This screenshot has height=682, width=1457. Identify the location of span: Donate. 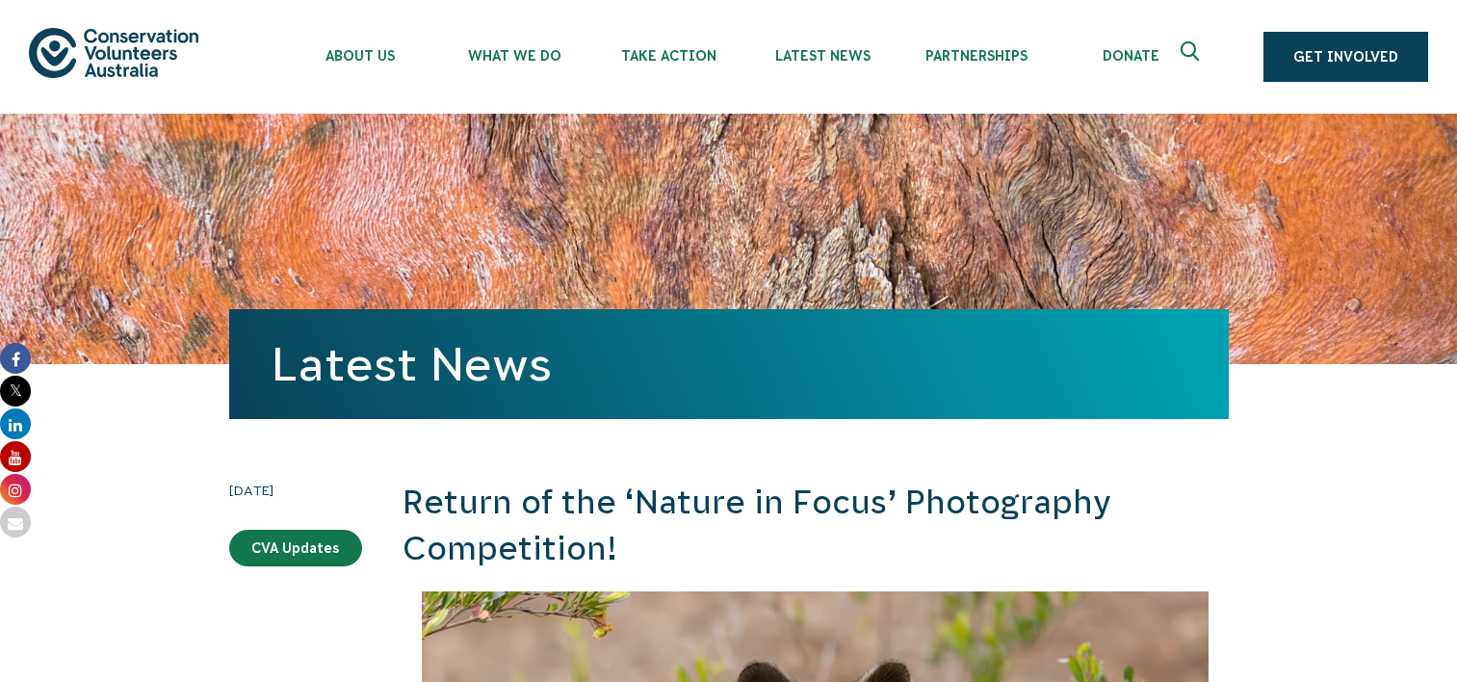
(1130, 56).